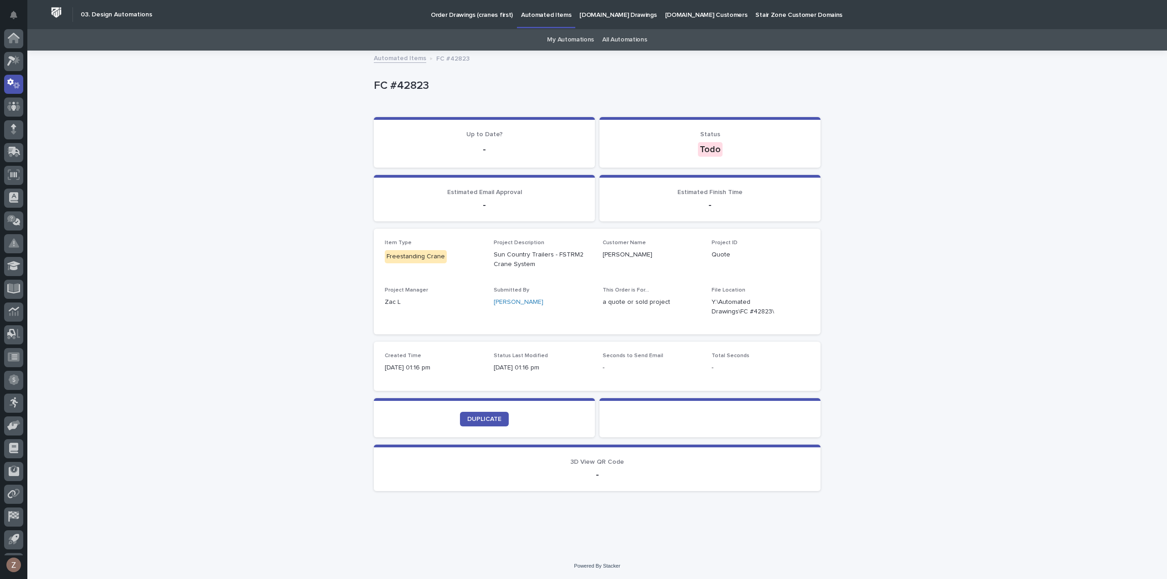 This screenshot has width=1167, height=579. Describe the element at coordinates (400, 57) in the screenshot. I see `a: Automated Items` at that location.